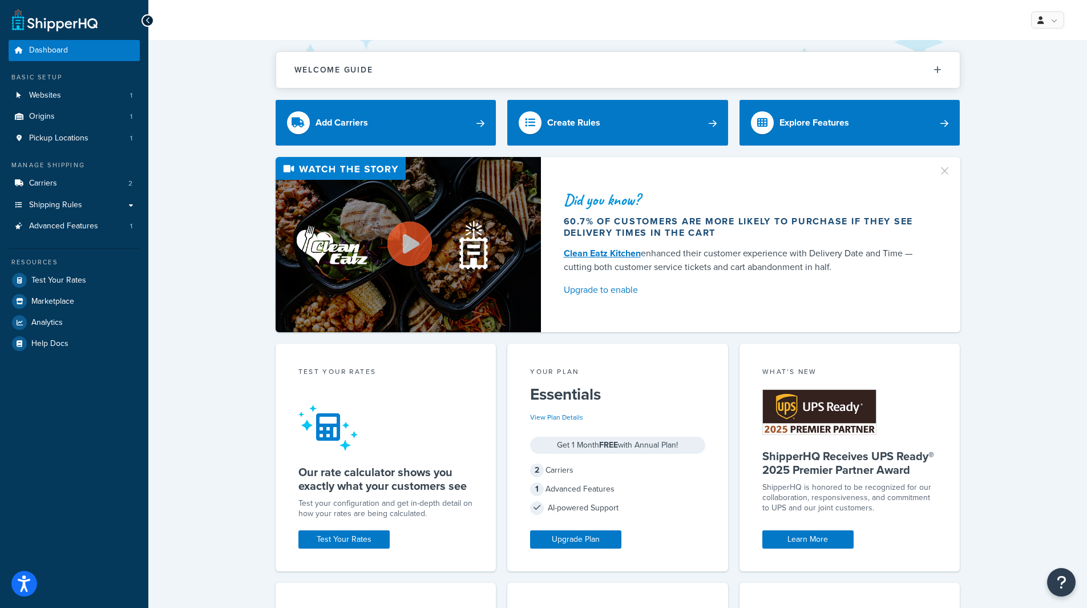 This screenshot has height=608, width=1087. Describe the element at coordinates (850, 123) in the screenshot. I see `a: Explore Features` at that location.